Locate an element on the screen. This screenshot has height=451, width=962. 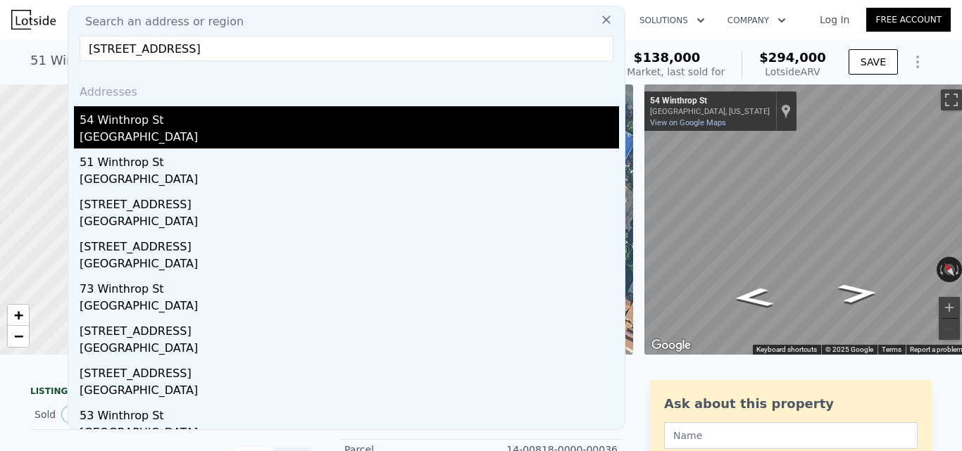
img: Google is located at coordinates (671, 346).